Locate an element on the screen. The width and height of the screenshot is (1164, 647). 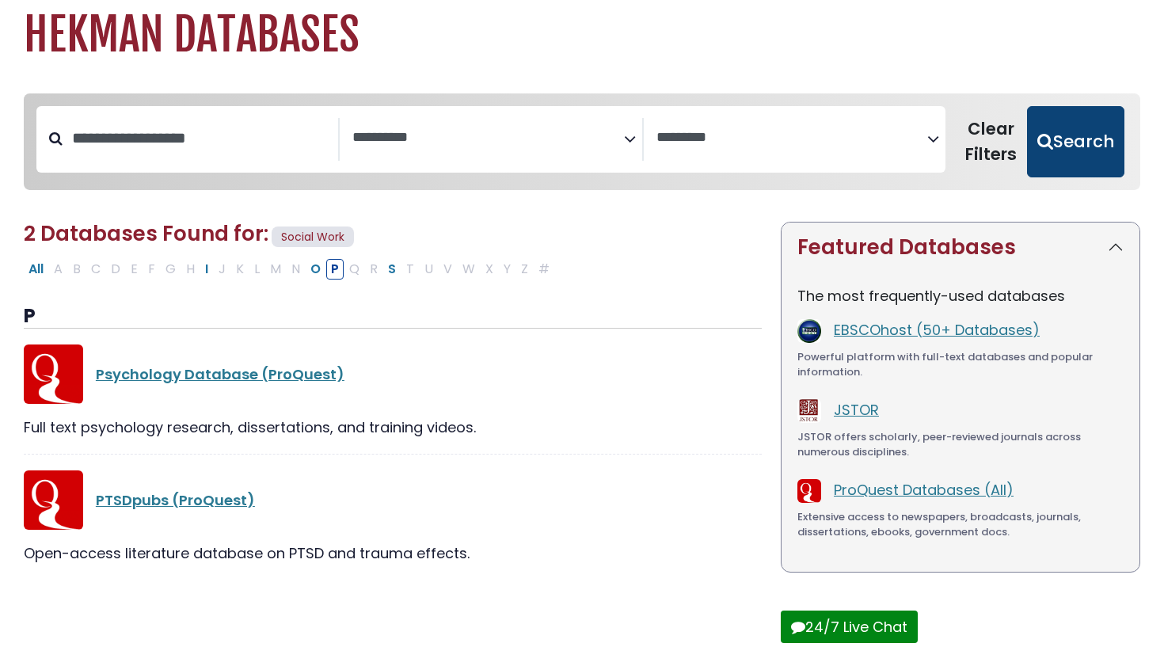
button: All is located at coordinates (36, 269).